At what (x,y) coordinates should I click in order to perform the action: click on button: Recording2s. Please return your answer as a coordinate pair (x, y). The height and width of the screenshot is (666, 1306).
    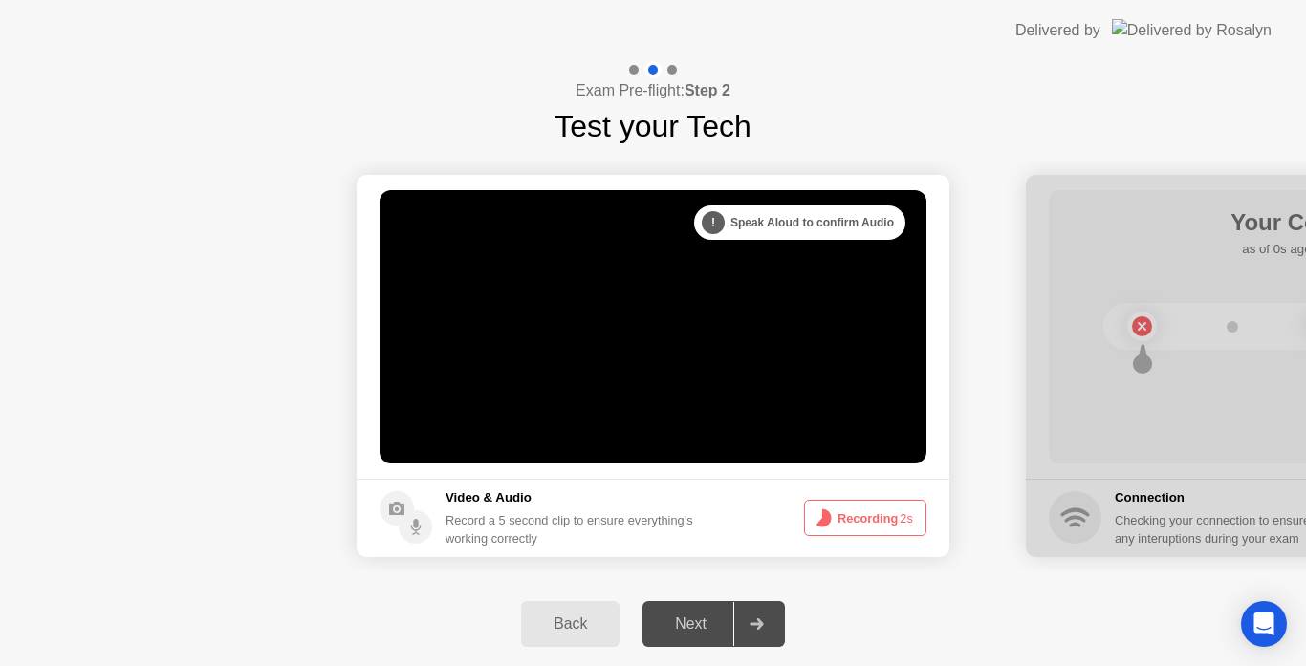
    Looking at the image, I should click on (865, 518).